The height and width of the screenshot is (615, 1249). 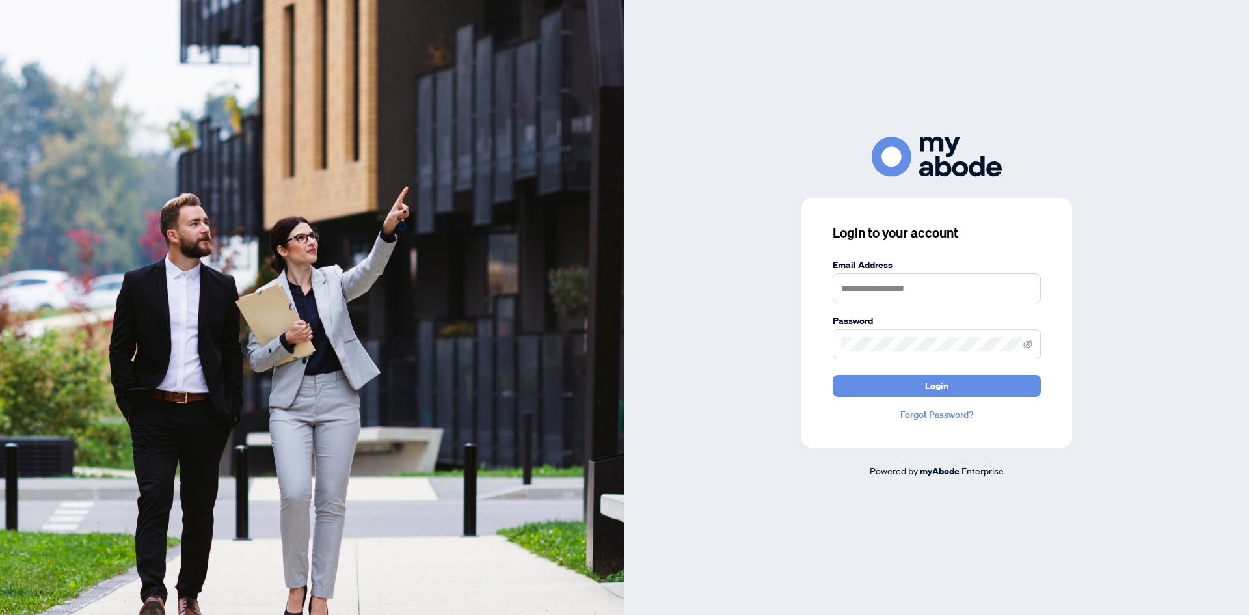 I want to click on a: Forgot Password?, so click(x=937, y=414).